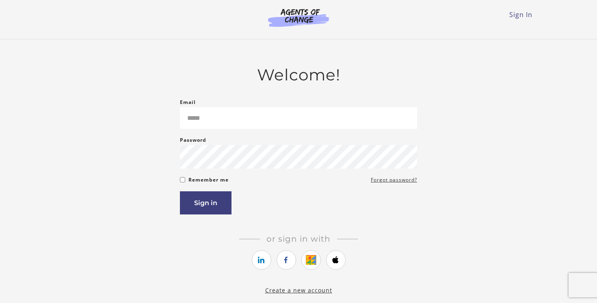 This screenshot has width=597, height=303. I want to click on a: https://courses.thinkific.com/users/auth/linkedin?ss%5Breferral%5D=&ss%5Buser_return_to%5D=&ss%5B..., so click(261, 260).